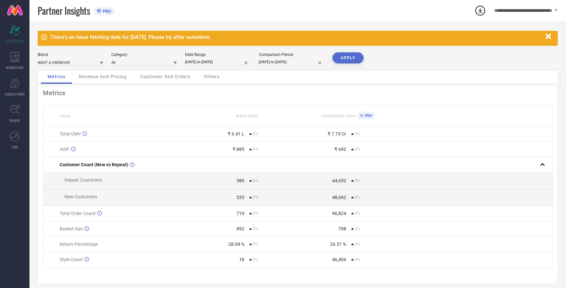  I want to click on div: 96,824, so click(339, 213).